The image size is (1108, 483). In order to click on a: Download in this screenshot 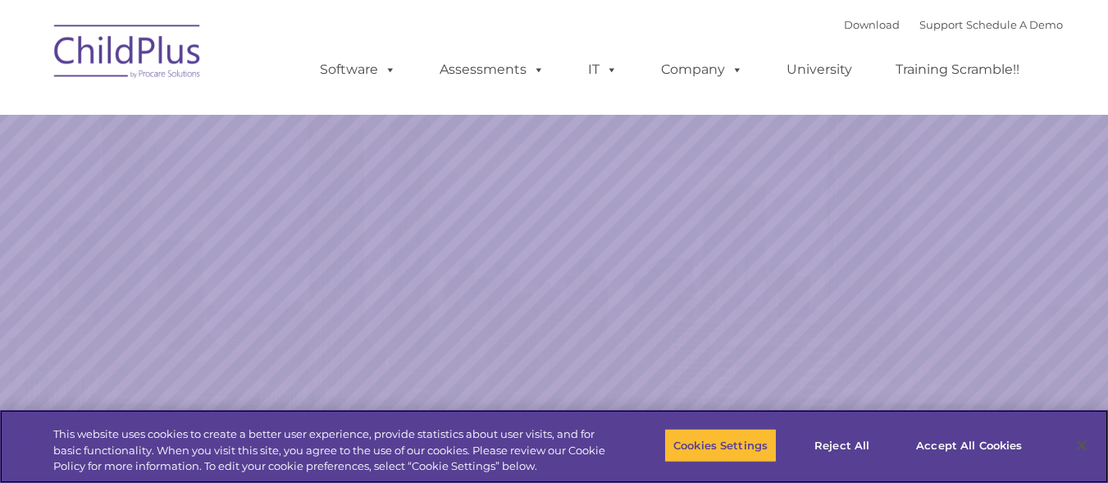, I will do `click(872, 25)`.